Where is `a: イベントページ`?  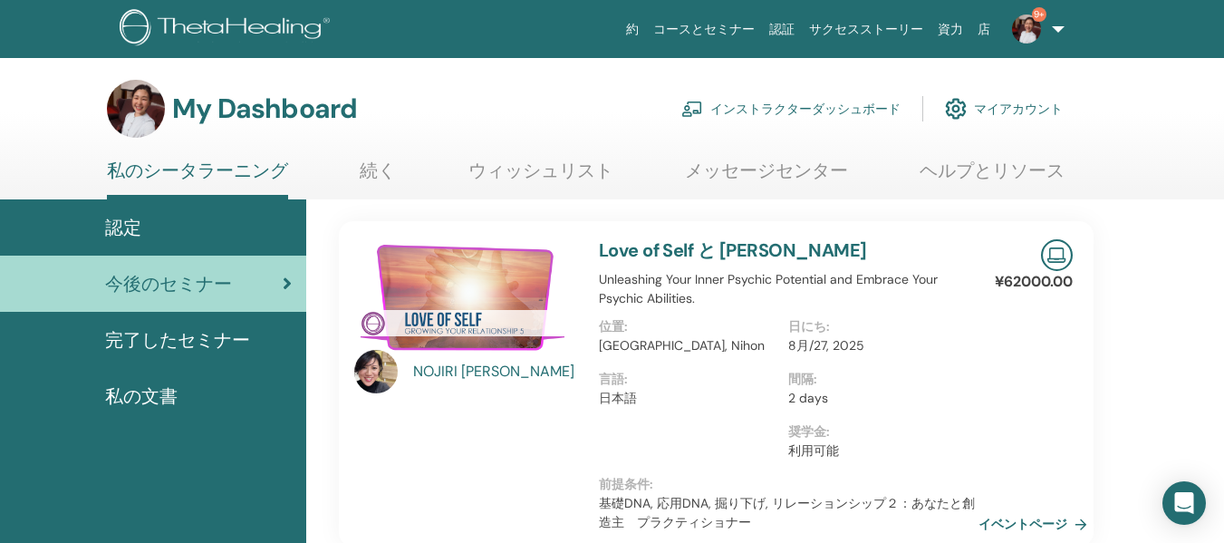
a: イベントページ is located at coordinates (1037, 524).